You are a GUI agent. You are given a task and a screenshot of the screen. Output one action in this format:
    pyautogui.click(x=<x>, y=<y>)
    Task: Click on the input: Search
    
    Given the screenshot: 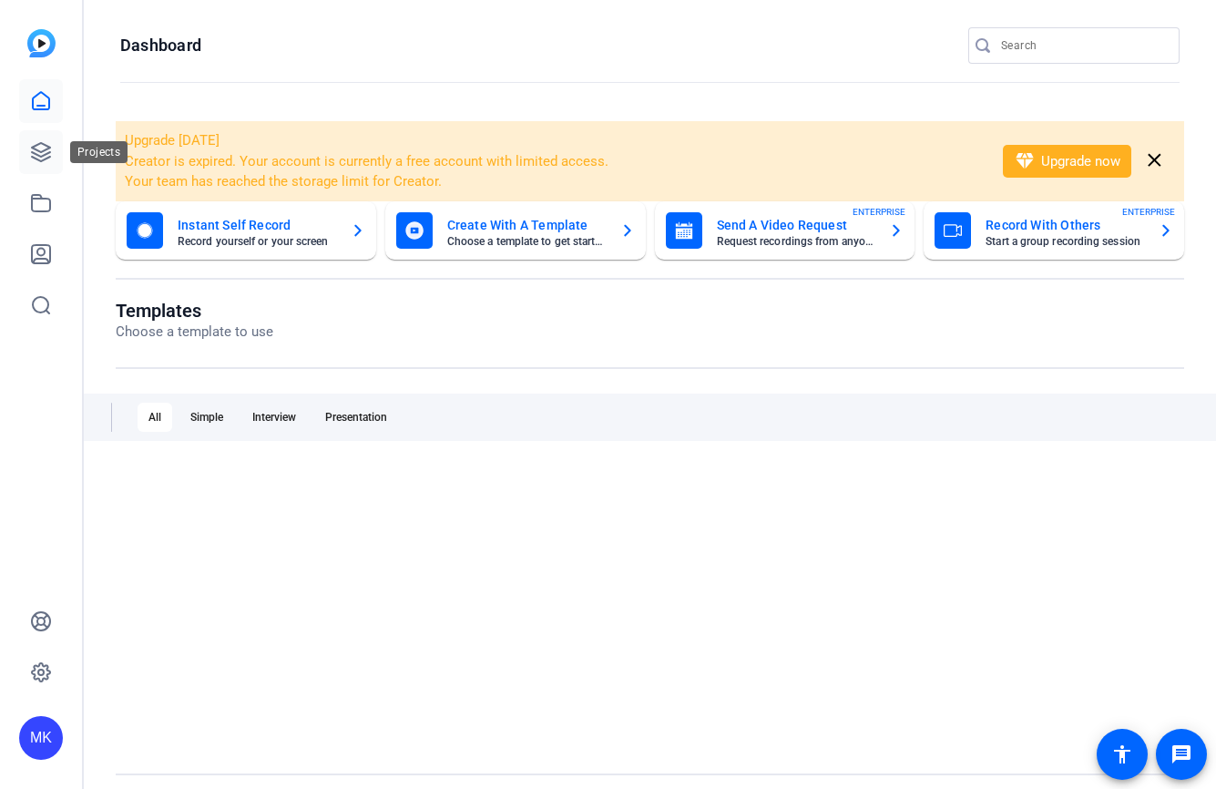 What is the action you would take?
    pyautogui.click(x=1083, y=46)
    